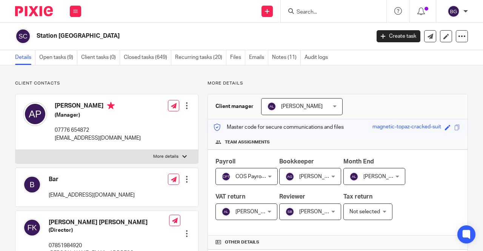 This screenshot has height=251, width=483. I want to click on h3: Client manager, so click(234, 106).